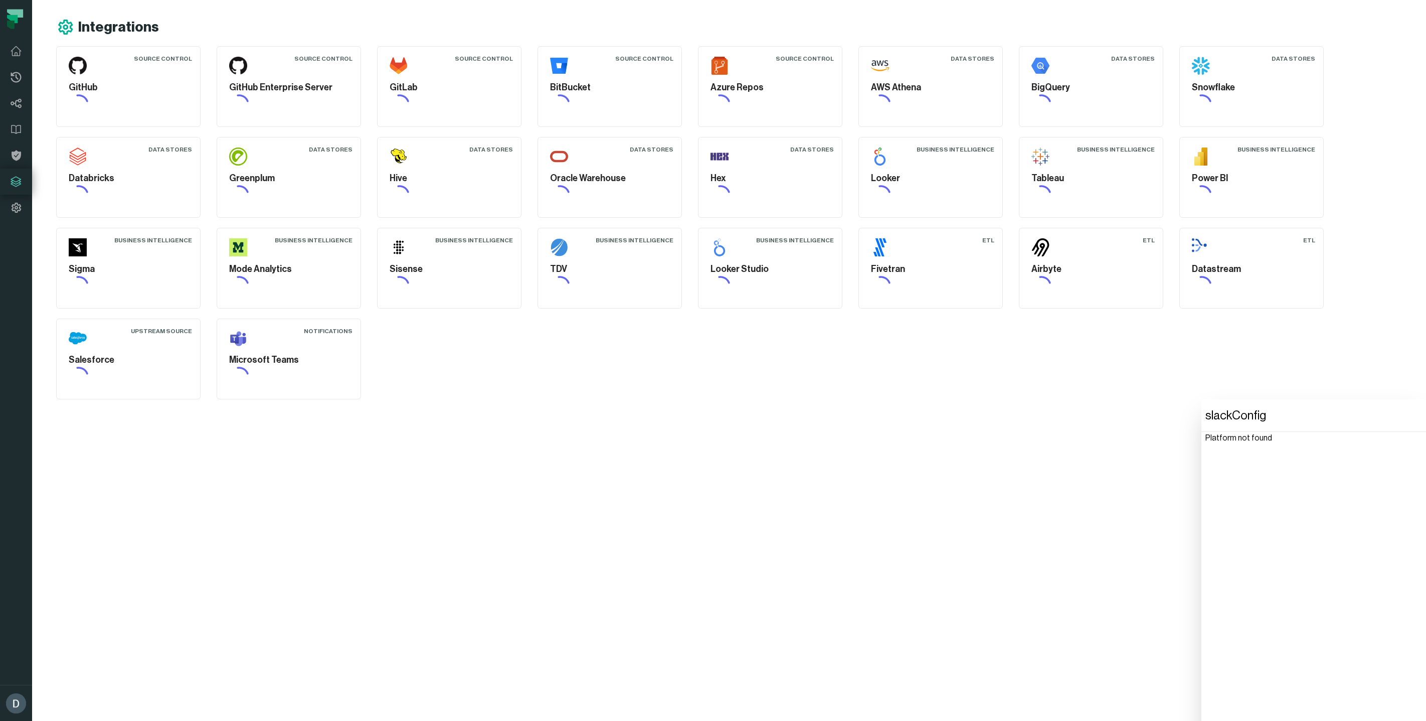 This screenshot has width=1426, height=721. What do you see at coordinates (128, 360) in the screenshot?
I see `h5: Salesforce` at bounding box center [128, 360].